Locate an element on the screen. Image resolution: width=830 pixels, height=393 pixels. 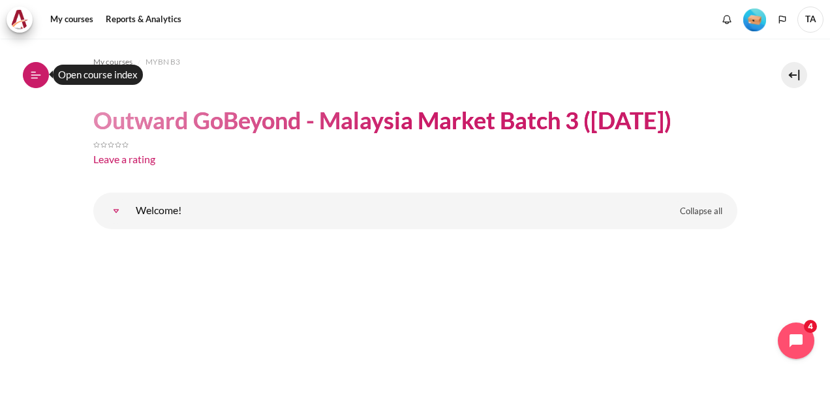
span: Collapse all is located at coordinates (700, 211).